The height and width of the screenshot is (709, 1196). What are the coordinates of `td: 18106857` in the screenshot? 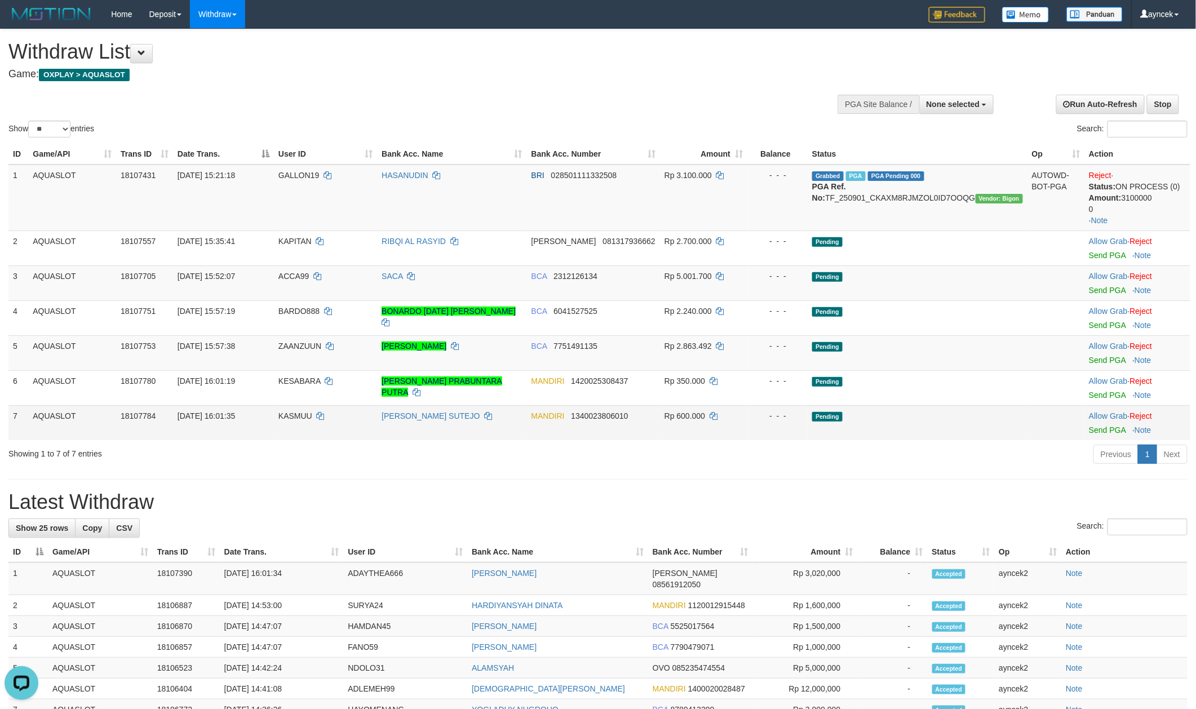 It's located at (186, 647).